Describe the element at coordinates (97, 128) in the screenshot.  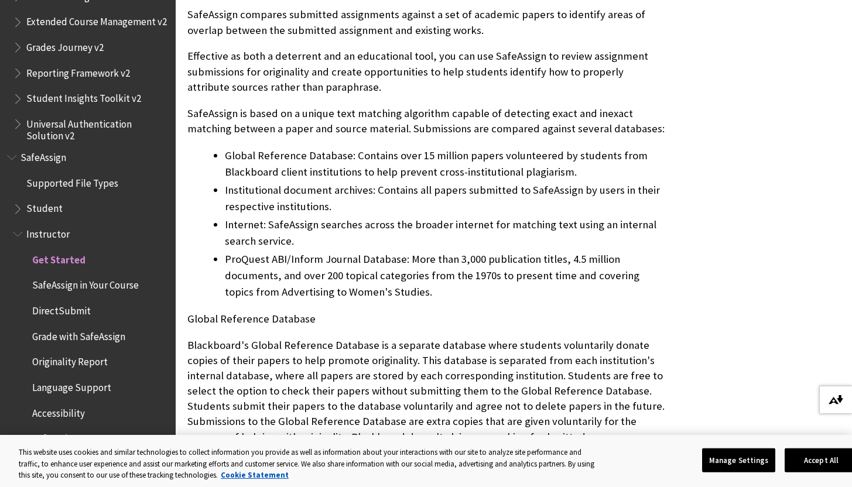
I see `span: Universal Authentication Solution v2` at that location.